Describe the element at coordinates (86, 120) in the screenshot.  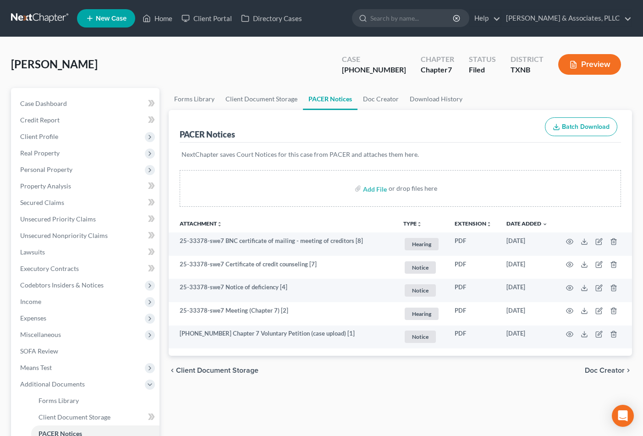
I see `a: Credit Report` at that location.